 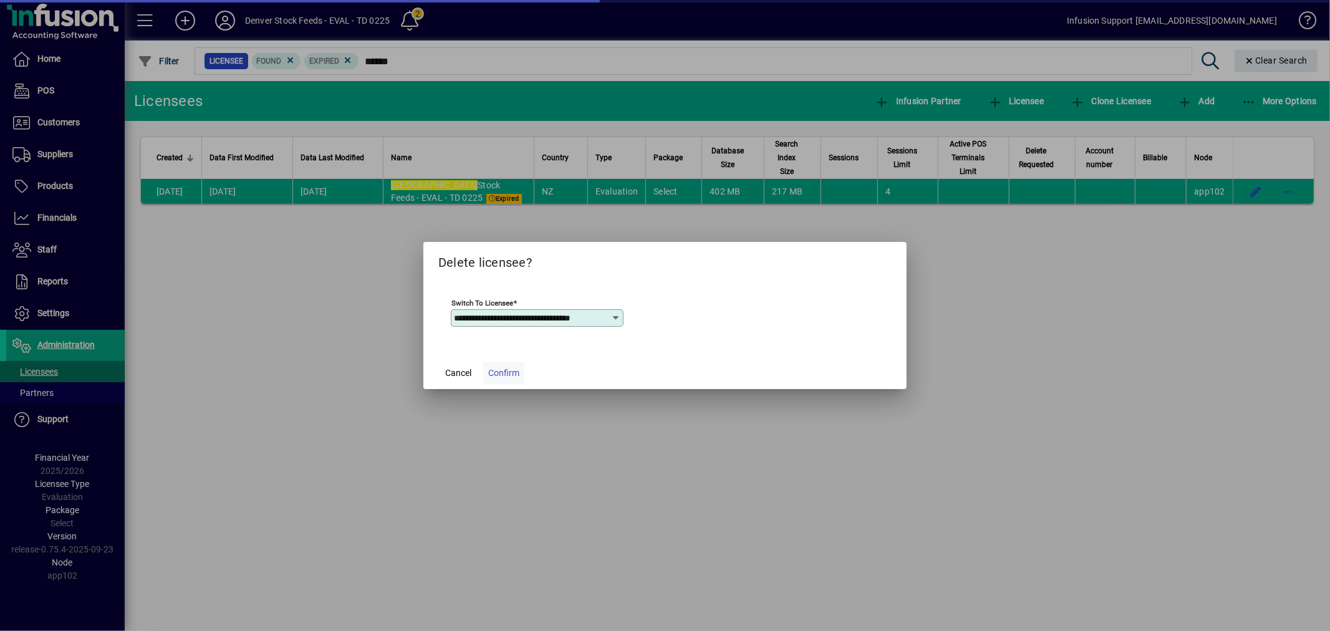 What do you see at coordinates (665, 260) in the screenshot?
I see `h2: Delete licensee?` at bounding box center [665, 260].